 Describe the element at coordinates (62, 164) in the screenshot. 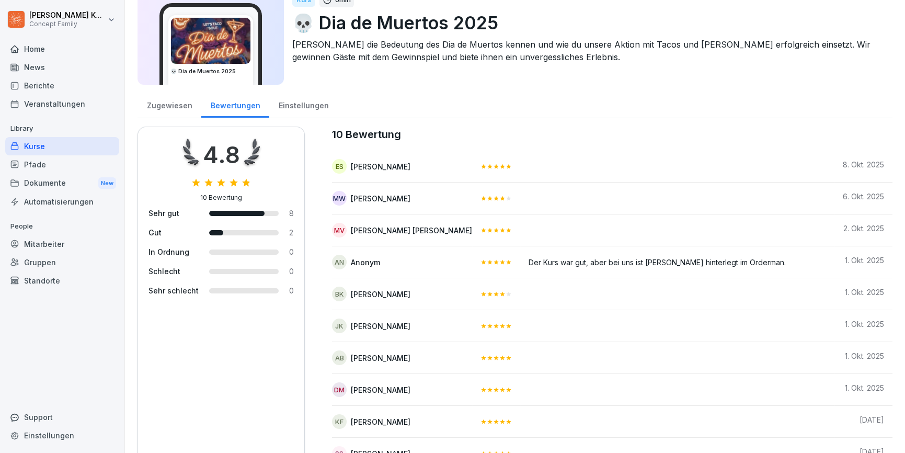

I see `div: Pfade` at that location.